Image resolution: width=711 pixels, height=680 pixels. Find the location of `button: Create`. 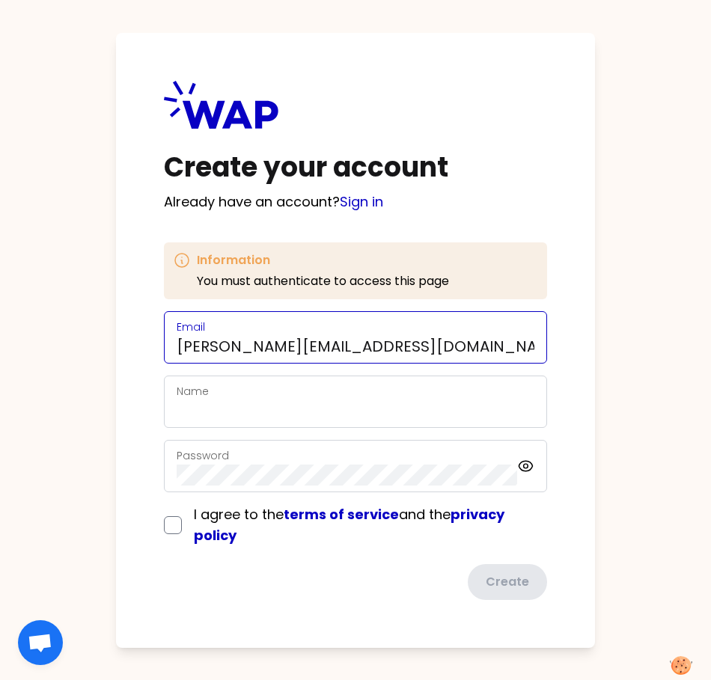

button: Create is located at coordinates (508, 582).